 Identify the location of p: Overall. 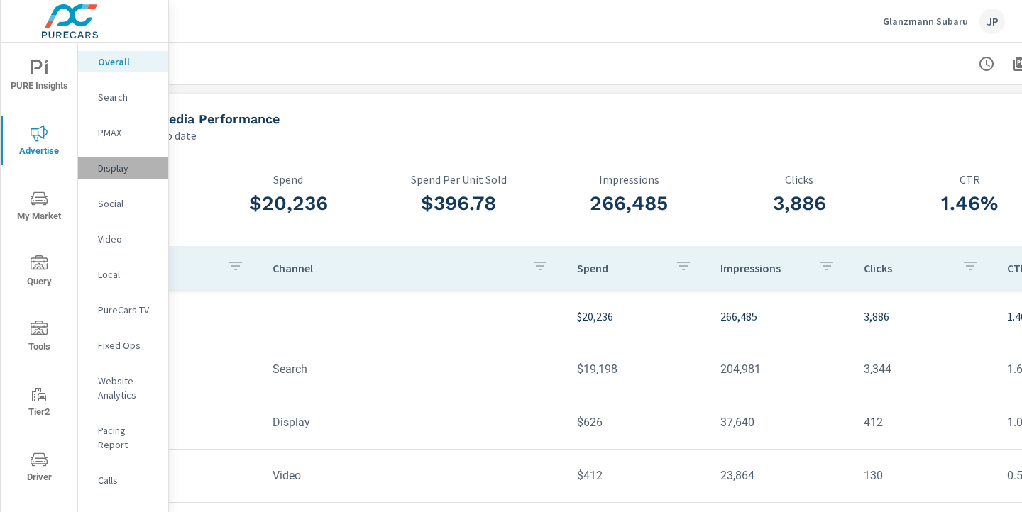
(127, 62).